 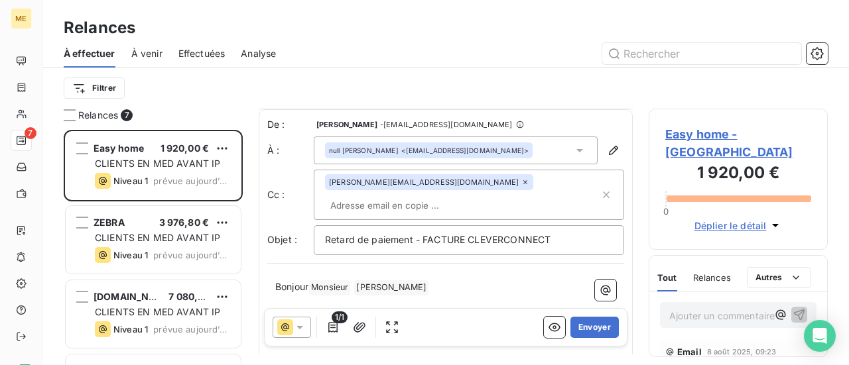 What do you see at coordinates (689, 352) in the screenshot?
I see `span: Email` at bounding box center [689, 352].